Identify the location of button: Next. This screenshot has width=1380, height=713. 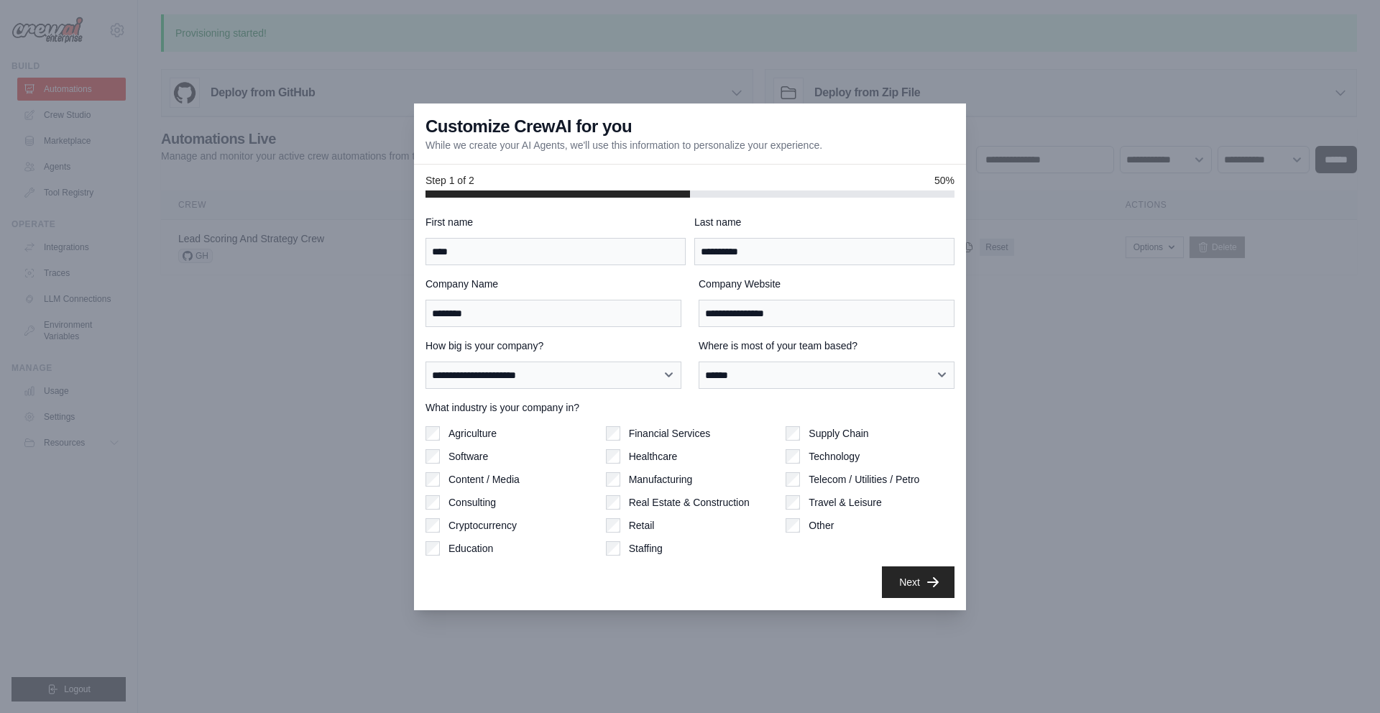
(918, 582).